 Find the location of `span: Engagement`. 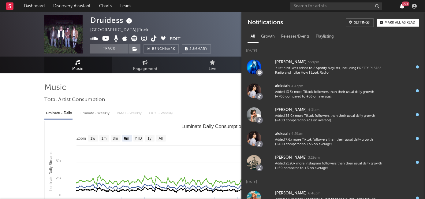

span: Engagement is located at coordinates (145, 69).